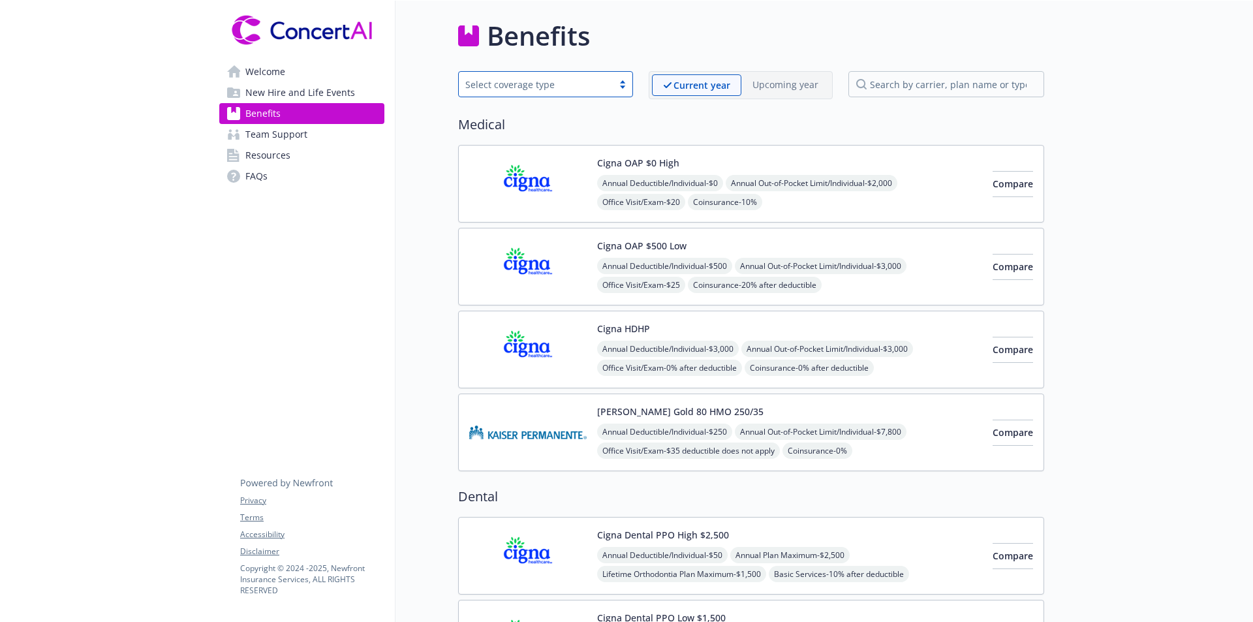  What do you see at coordinates (751, 497) in the screenshot?
I see `h2: Dental` at bounding box center [751, 497].